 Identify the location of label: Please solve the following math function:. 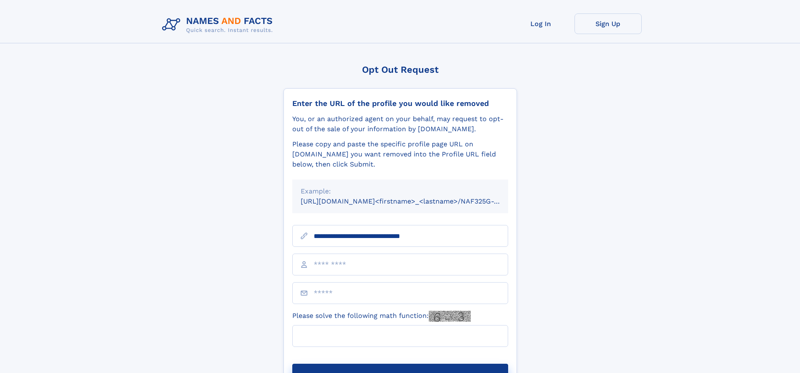
(381, 316).